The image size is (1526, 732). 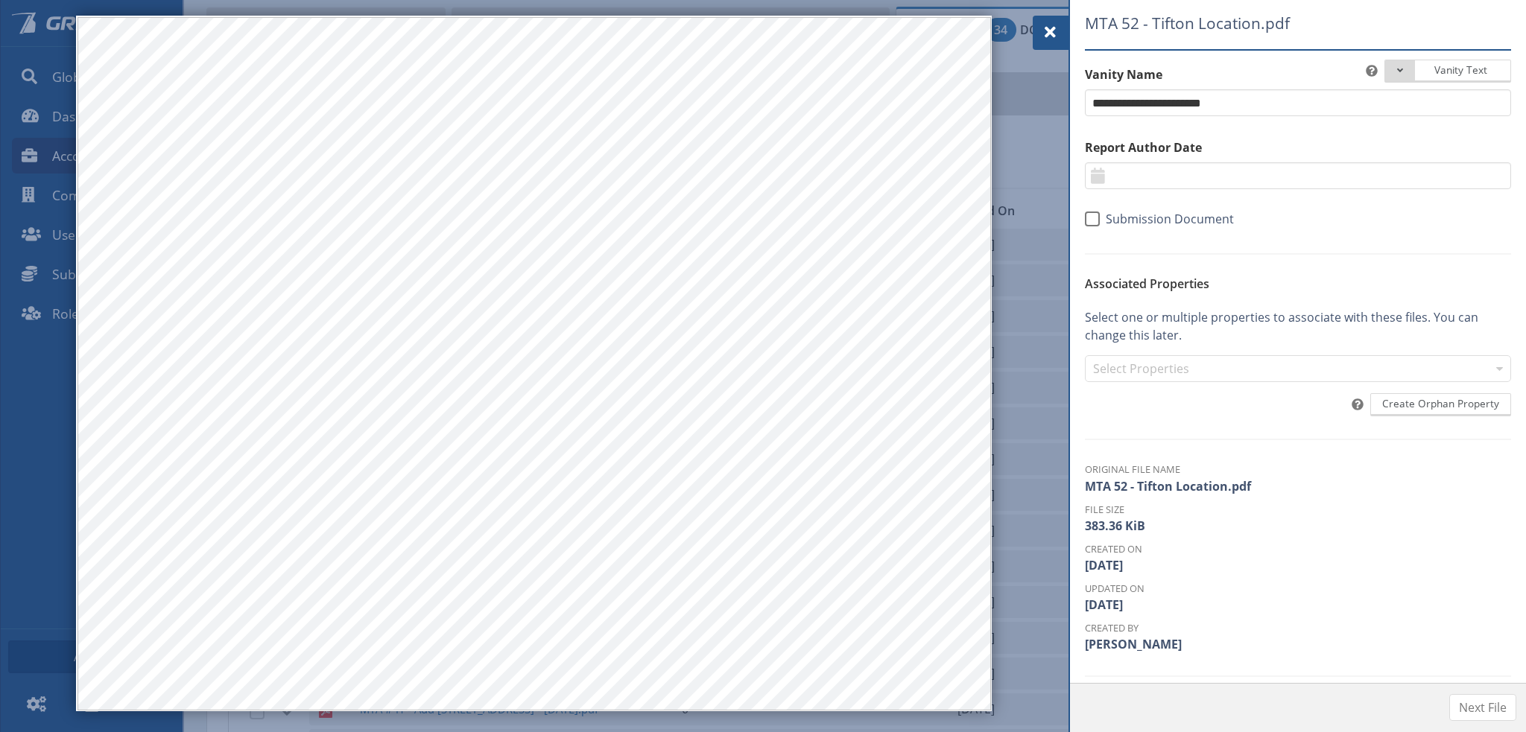 What do you see at coordinates (1298, 326) in the screenshot?
I see `p: Select one or multiple properties to associate with these files. You can change this later.` at bounding box center [1298, 326].